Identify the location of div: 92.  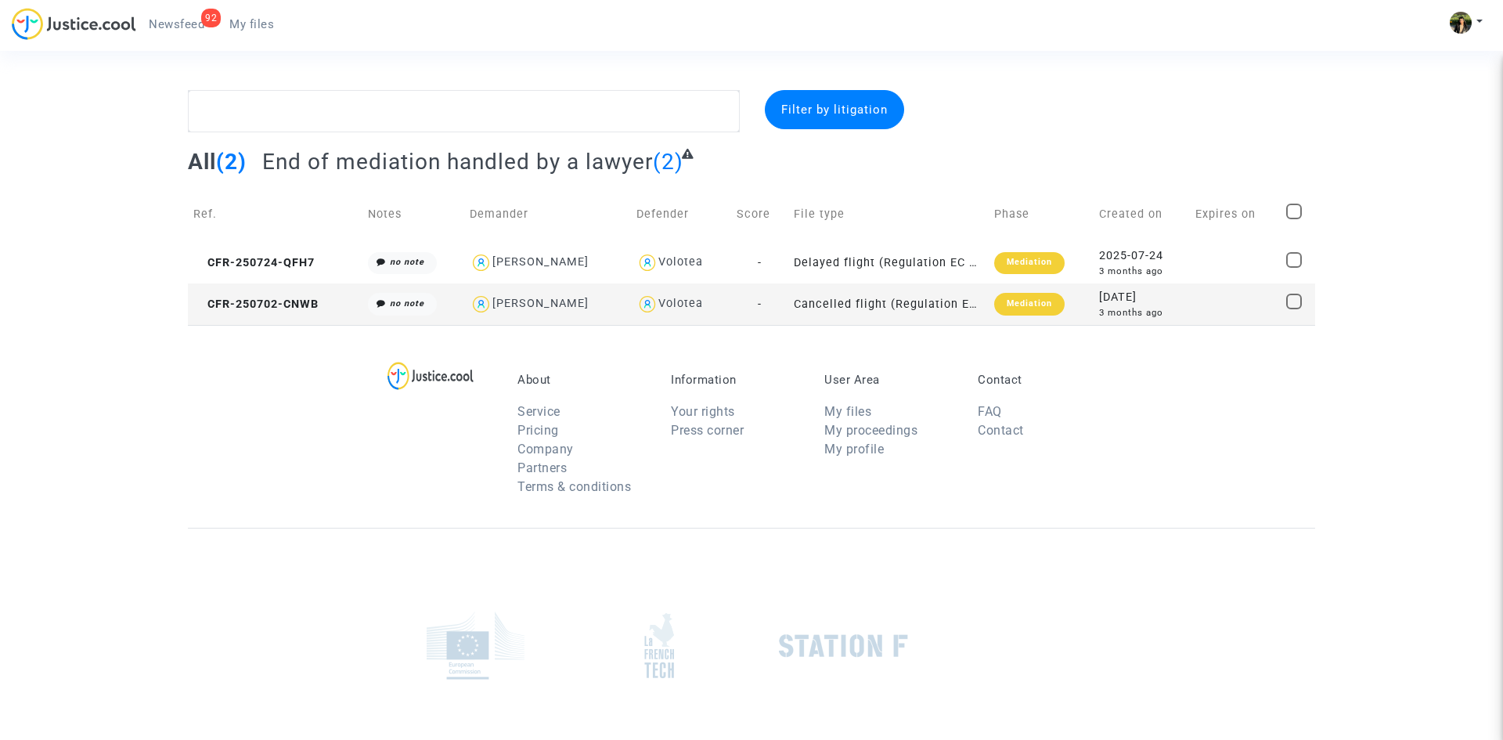
(211, 18).